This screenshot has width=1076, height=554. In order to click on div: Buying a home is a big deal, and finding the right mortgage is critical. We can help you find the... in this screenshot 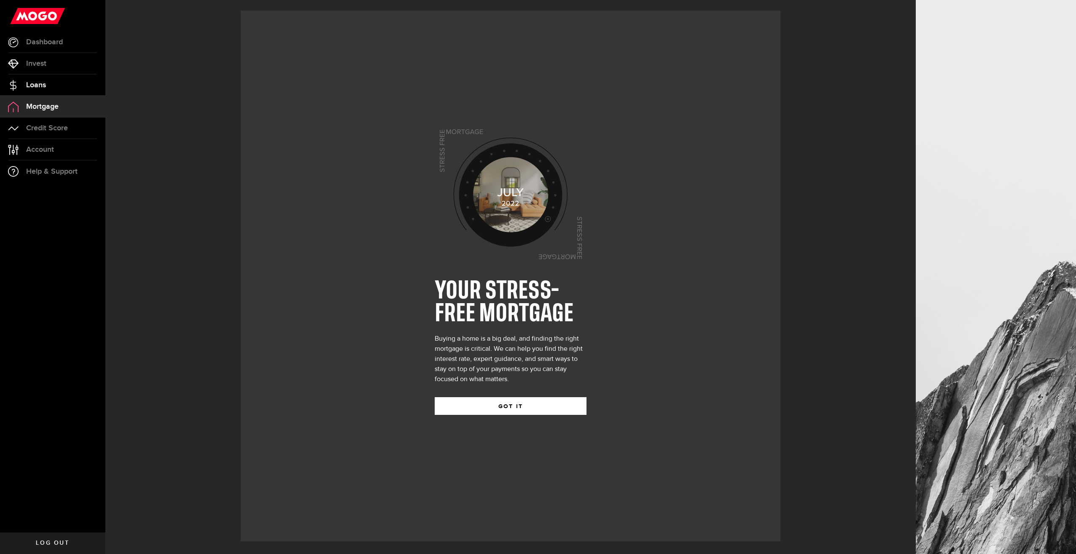, I will do `click(511, 359)`.